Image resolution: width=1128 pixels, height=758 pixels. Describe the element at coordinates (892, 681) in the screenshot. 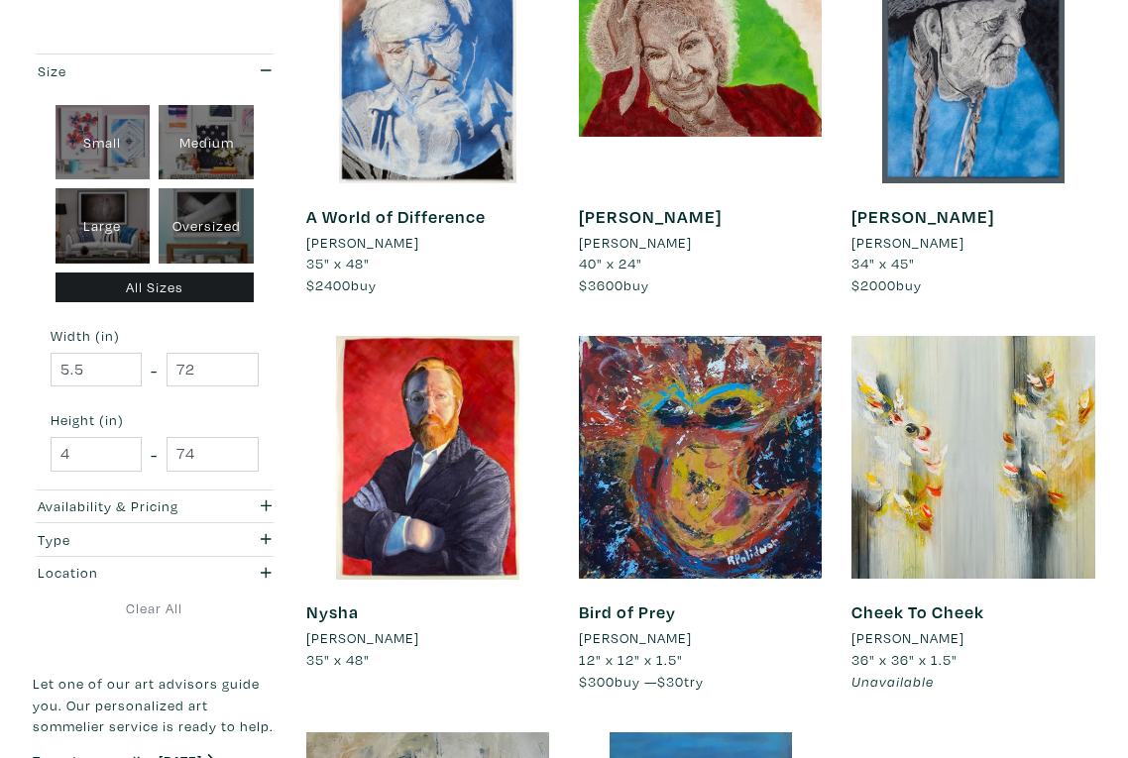

I see `span: Unavailable` at that location.